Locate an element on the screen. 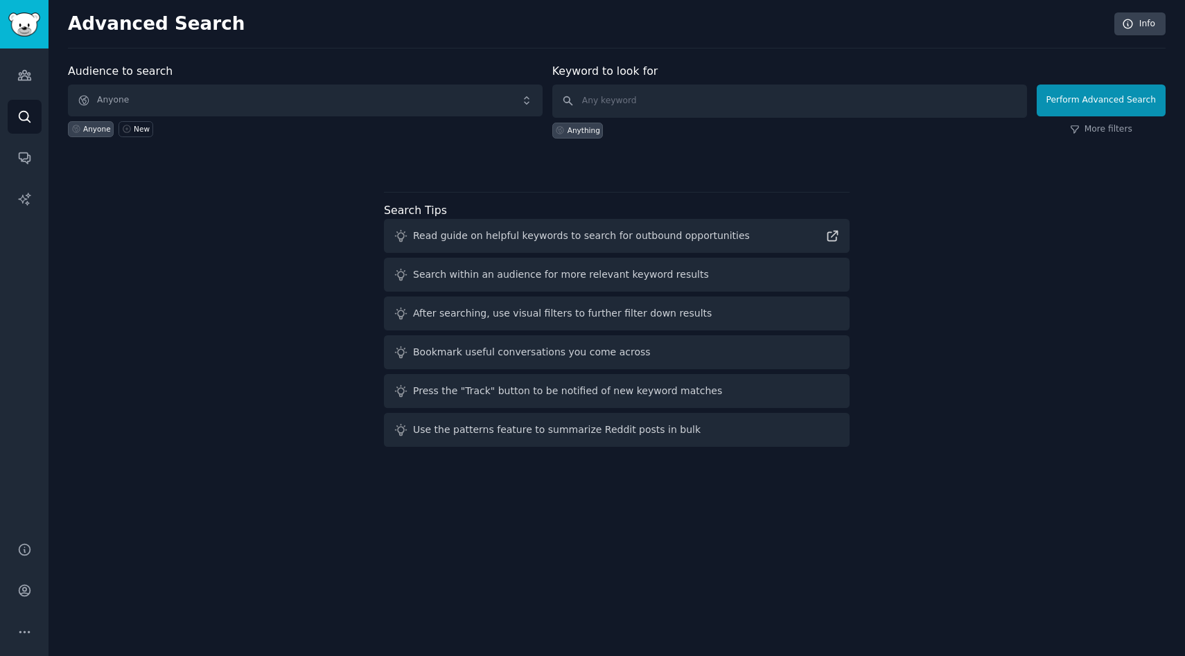 The width and height of the screenshot is (1185, 656). img: GummySearch logo is located at coordinates (24, 24).